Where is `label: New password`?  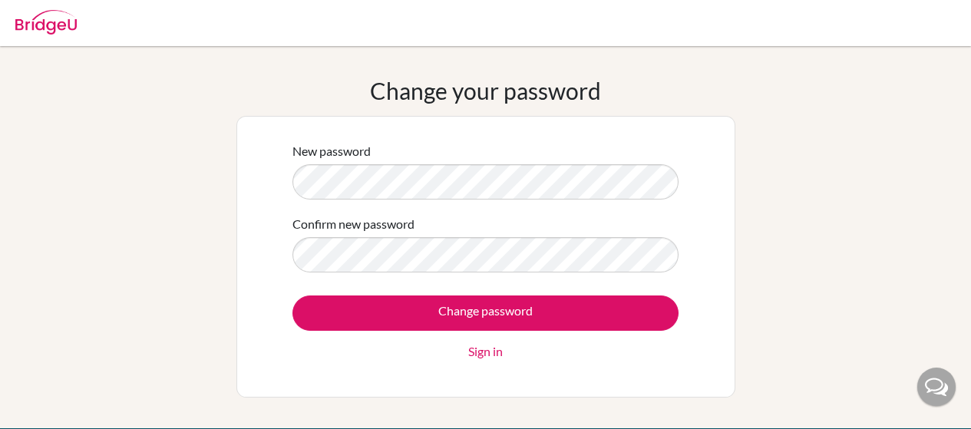 label: New password is located at coordinates (332, 151).